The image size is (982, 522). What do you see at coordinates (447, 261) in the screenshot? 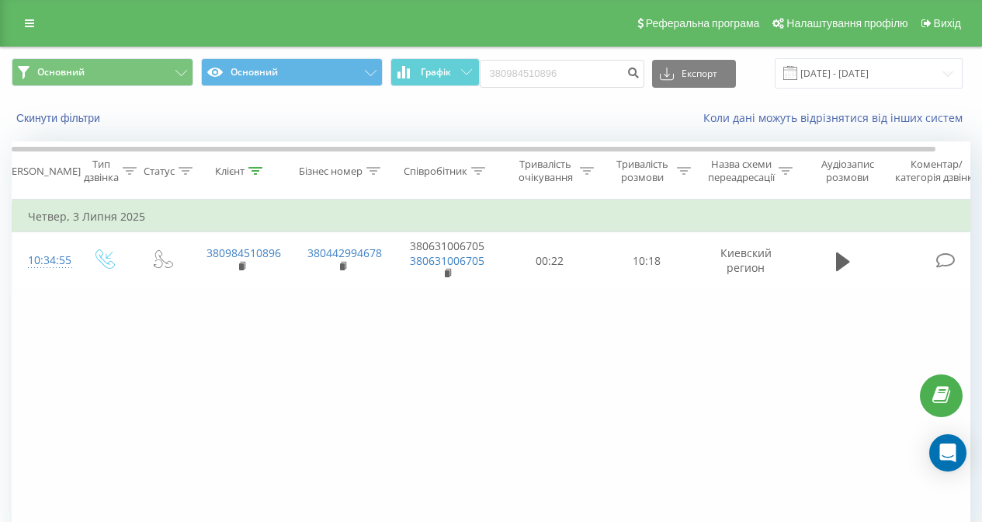
I see `td: 380631006705` at bounding box center [447, 261].